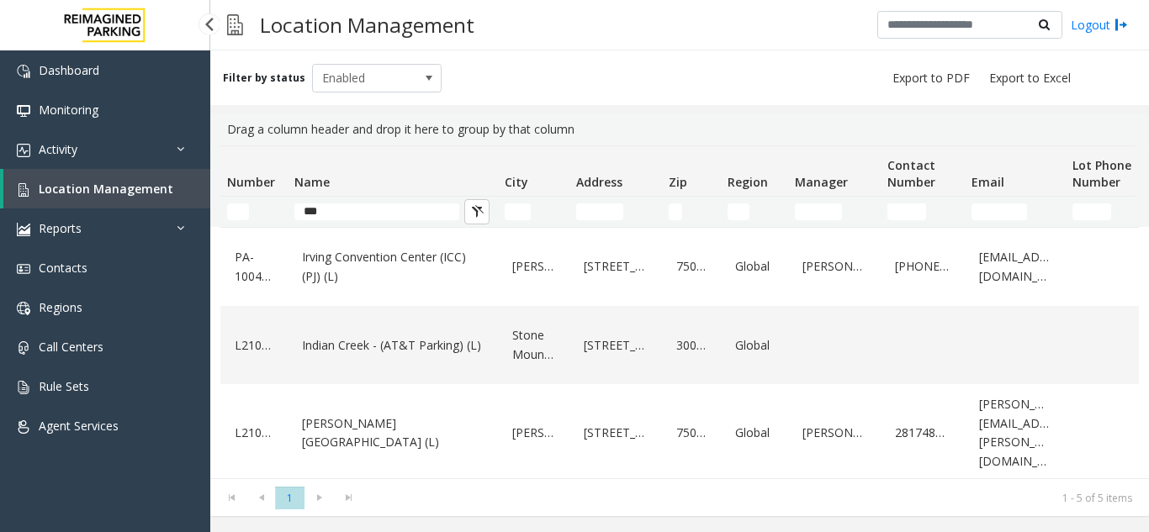  Describe the element at coordinates (678, 182) in the screenshot. I see `span: Zip` at that location.